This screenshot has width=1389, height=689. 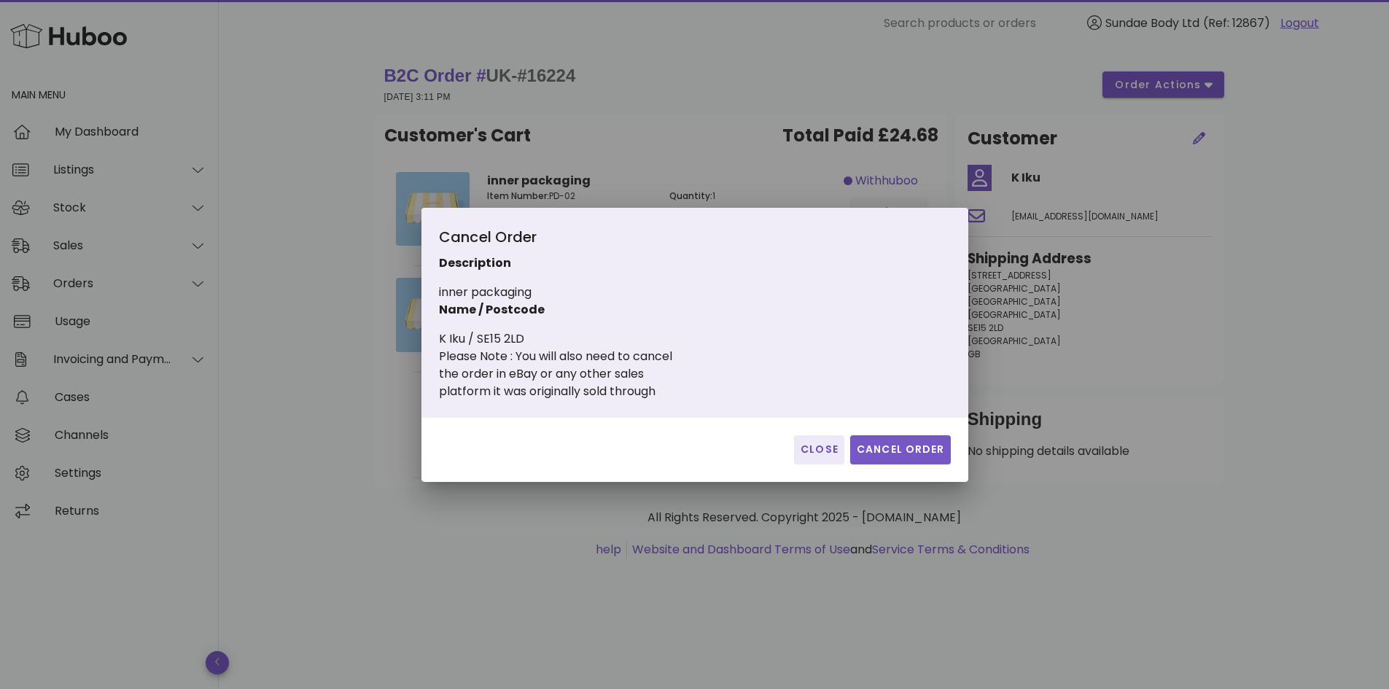 I want to click on button: Close, so click(x=819, y=450).